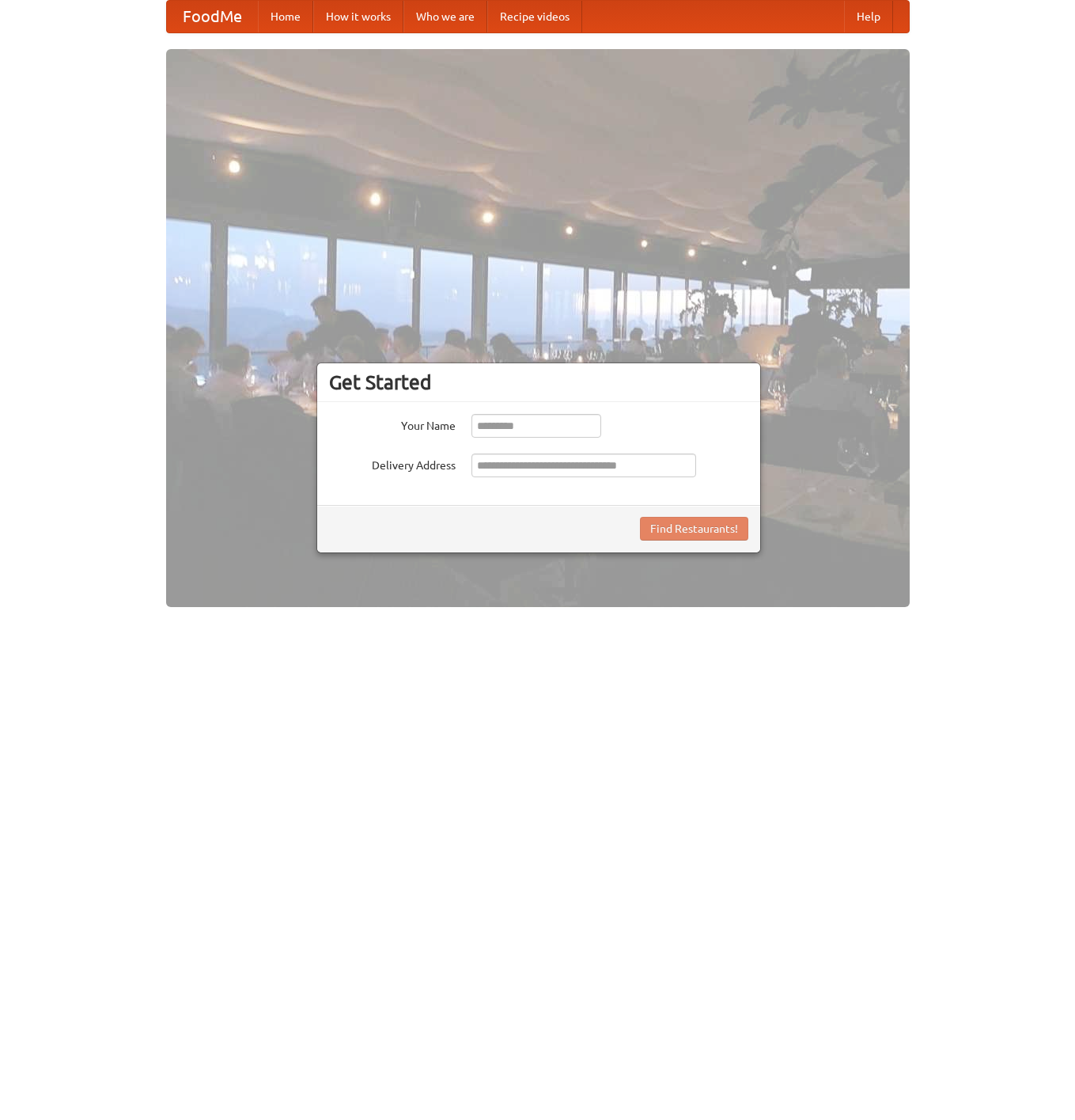 This screenshot has height=1120, width=1075. What do you see at coordinates (286, 17) in the screenshot?
I see `a: Home` at bounding box center [286, 17].